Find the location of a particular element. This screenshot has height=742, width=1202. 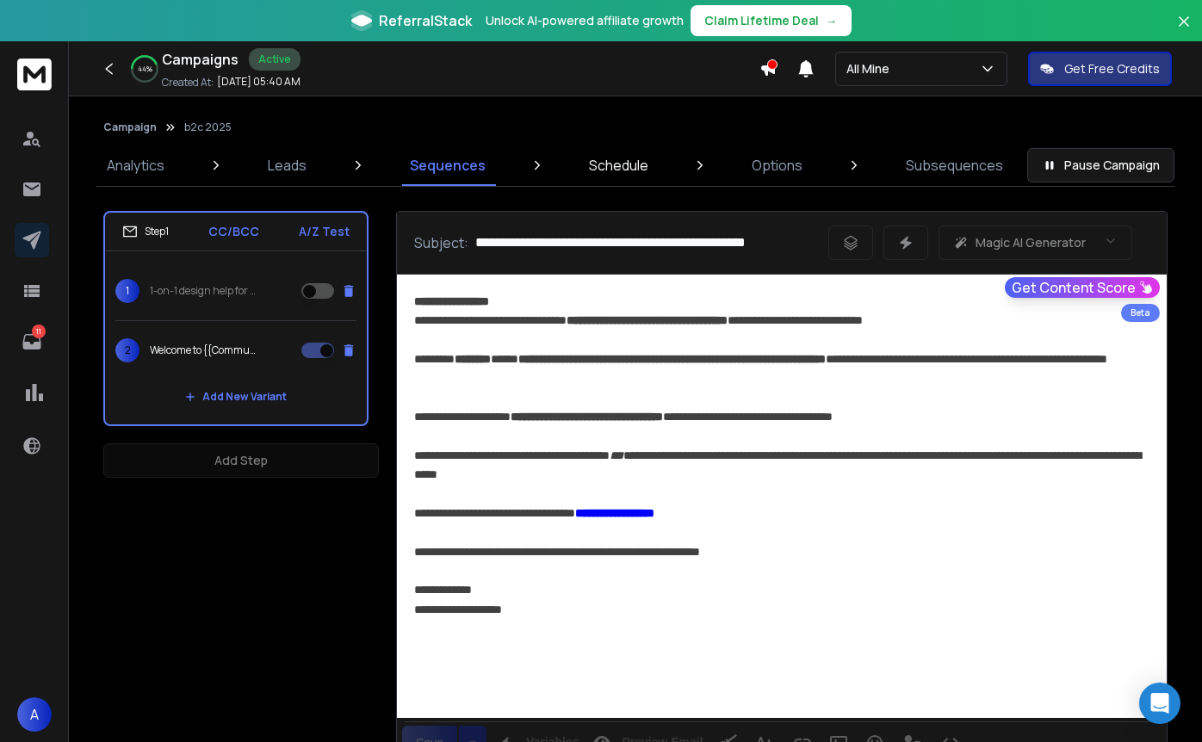

span: 2 is located at coordinates (127, 350).